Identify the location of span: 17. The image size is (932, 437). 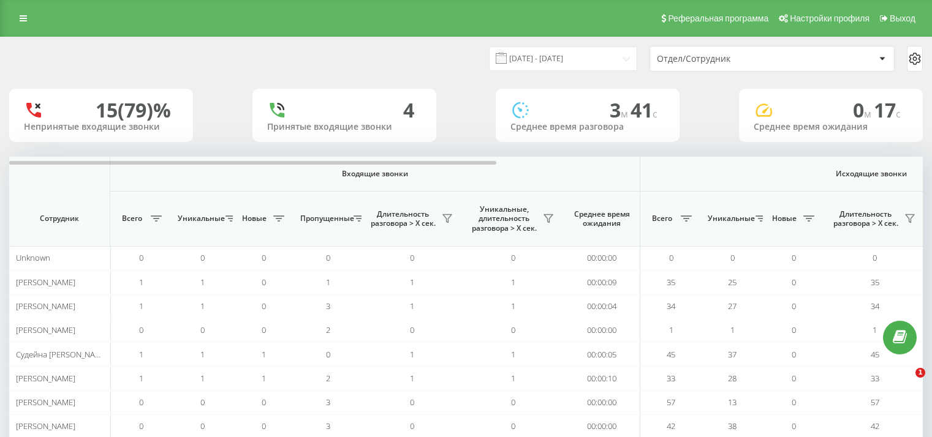
(887, 110).